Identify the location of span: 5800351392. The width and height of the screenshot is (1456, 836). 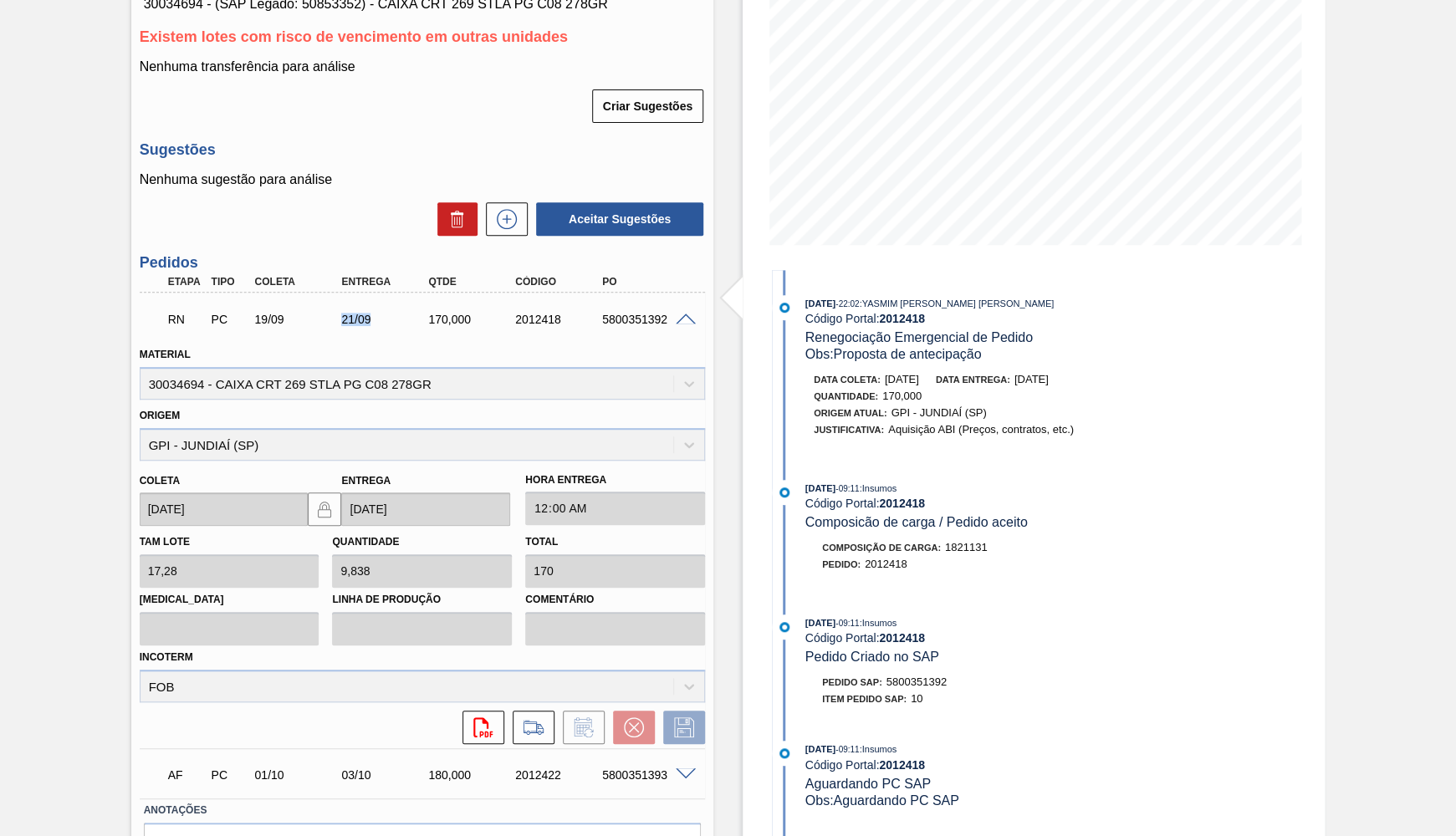
(917, 681).